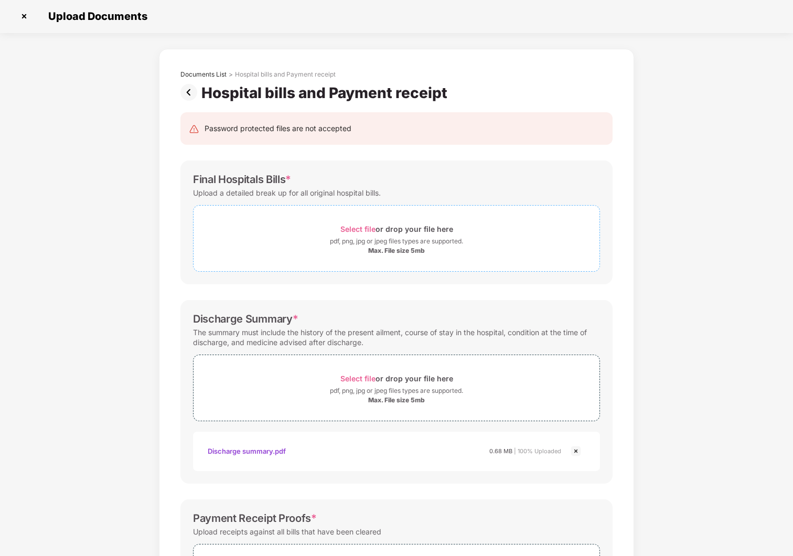  Describe the element at coordinates (255, 518) in the screenshot. I see `div: Payment Receipt Proofs` at that location.